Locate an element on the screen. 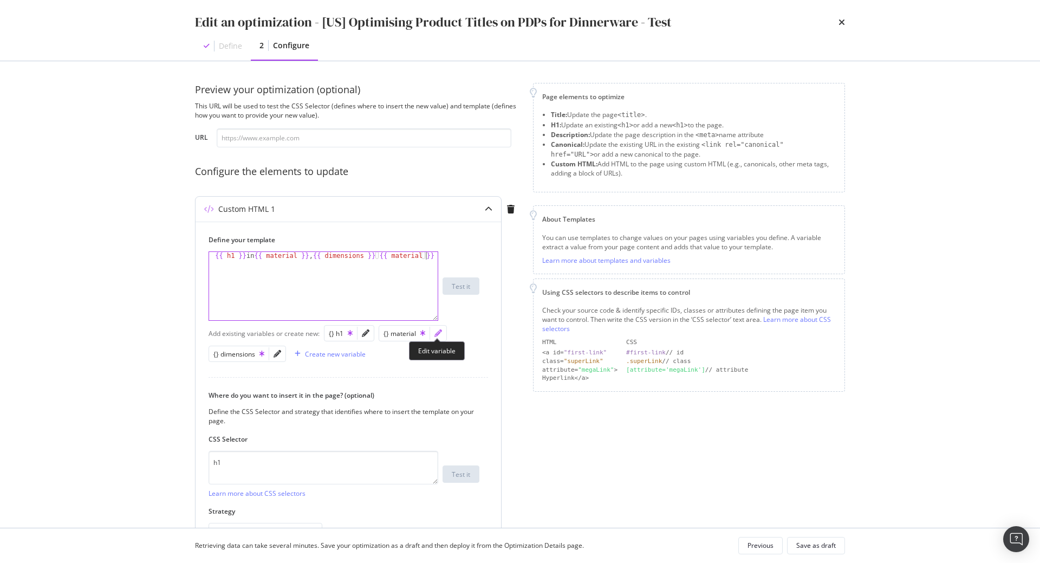 The image size is (1040, 563). div: <a id= is located at coordinates (580, 353).